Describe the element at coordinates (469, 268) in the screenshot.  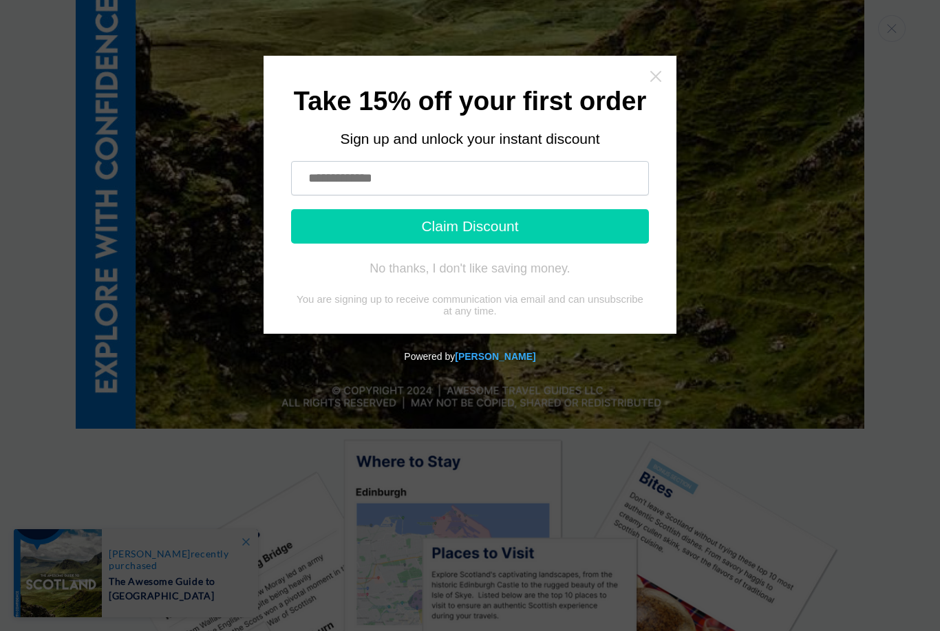
I see `div: No thanks, I don't like saving money.` at that location.